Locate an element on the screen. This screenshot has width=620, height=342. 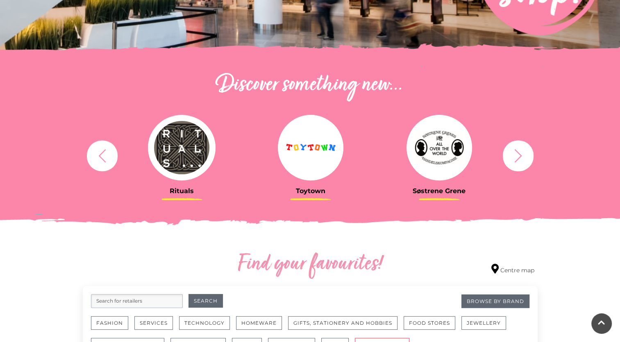
button: Services is located at coordinates (154, 322).